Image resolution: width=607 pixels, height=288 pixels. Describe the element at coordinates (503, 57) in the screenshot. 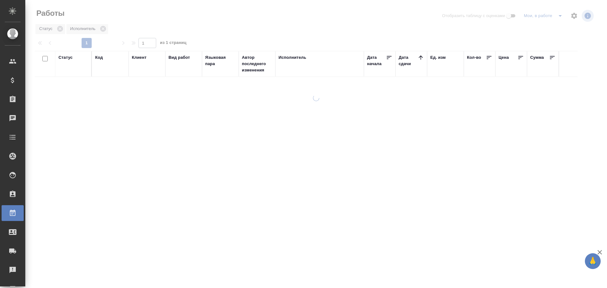

I see `div: Цена` at that location.